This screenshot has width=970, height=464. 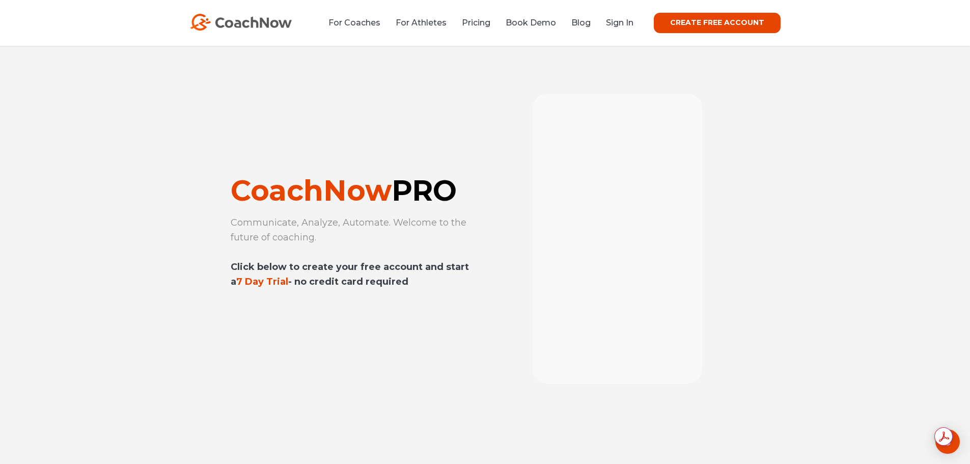 What do you see at coordinates (350, 274) in the screenshot?
I see `strong: Click below to create your free account and start a` at bounding box center [350, 274].